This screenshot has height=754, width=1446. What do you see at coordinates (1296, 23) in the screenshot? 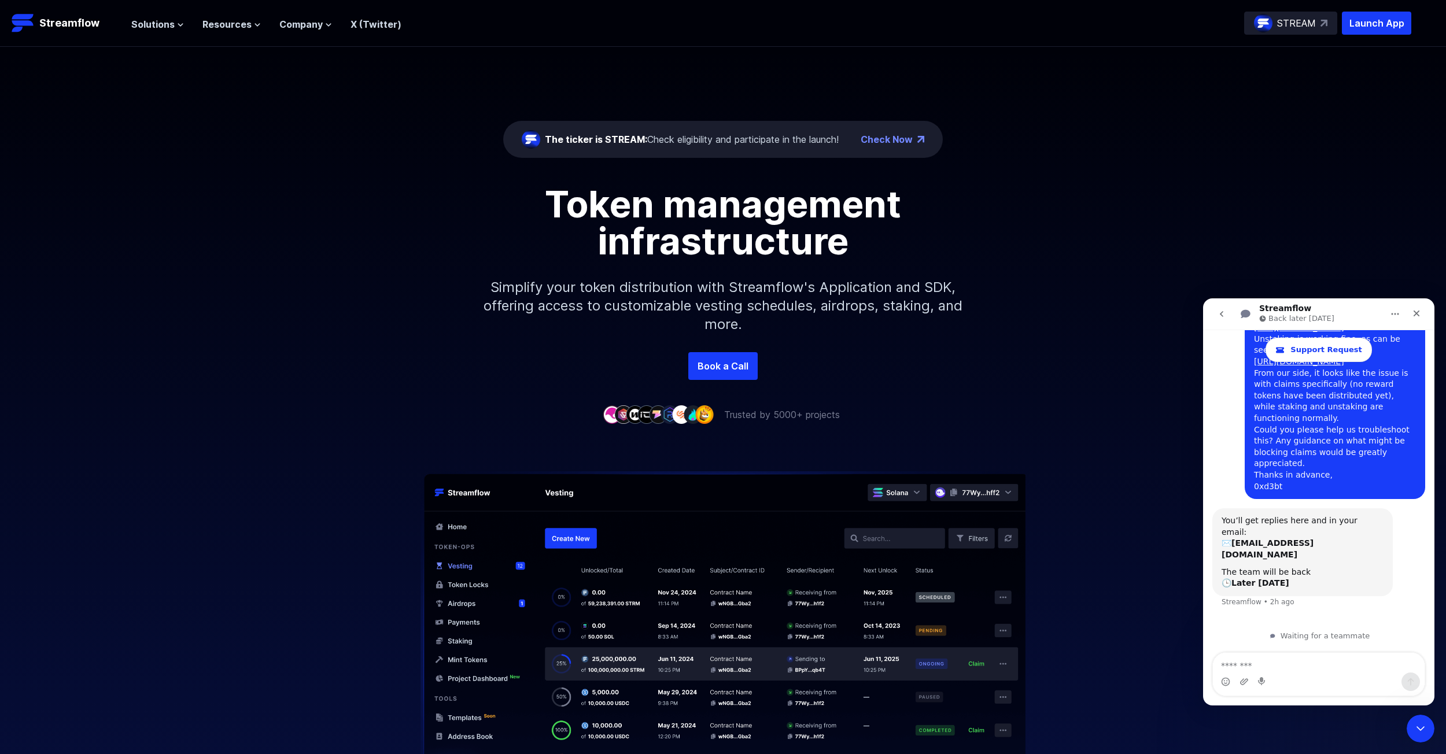
I see `p: STREAM` at bounding box center [1296, 23].